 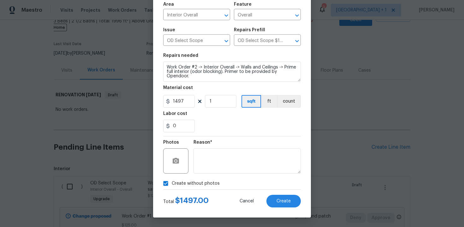 What do you see at coordinates (169, 4) in the screenshot?
I see `h5: Area` at bounding box center [169, 4].